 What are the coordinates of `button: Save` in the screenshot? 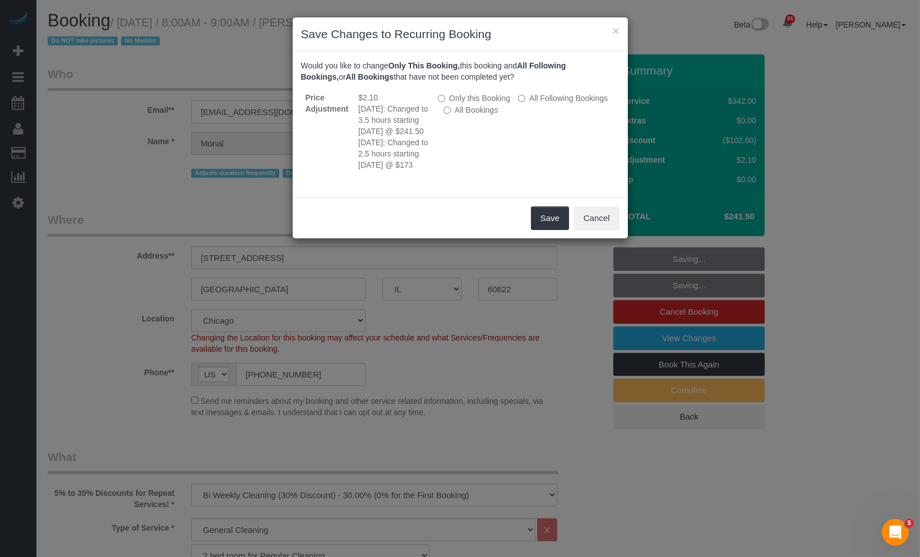 It's located at (550, 218).